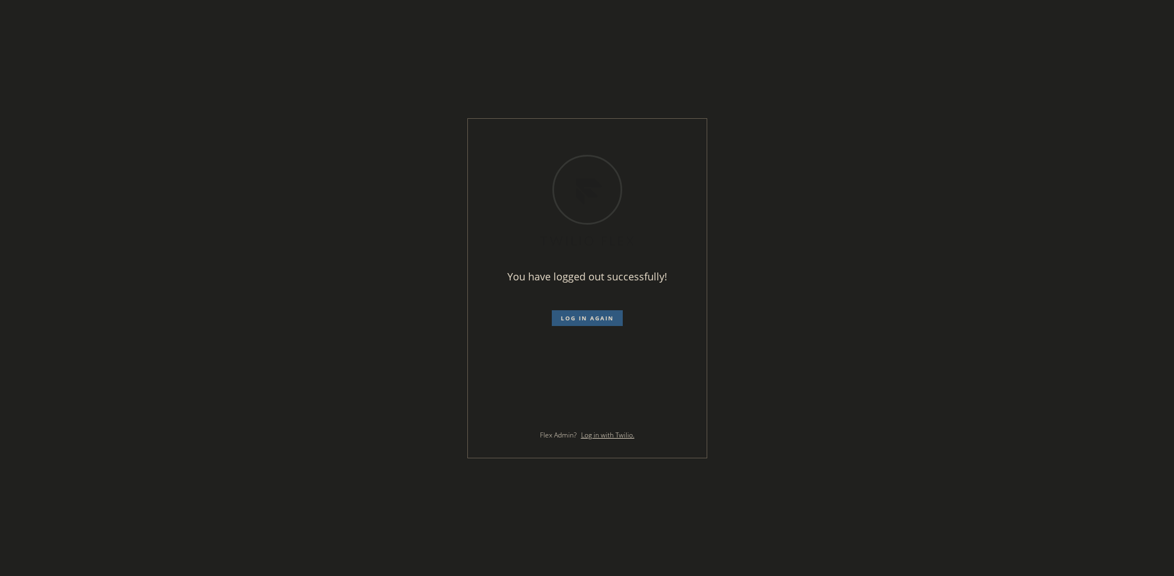 This screenshot has height=576, width=1174. Describe the element at coordinates (587, 318) in the screenshot. I see `button: Log in again` at that location.